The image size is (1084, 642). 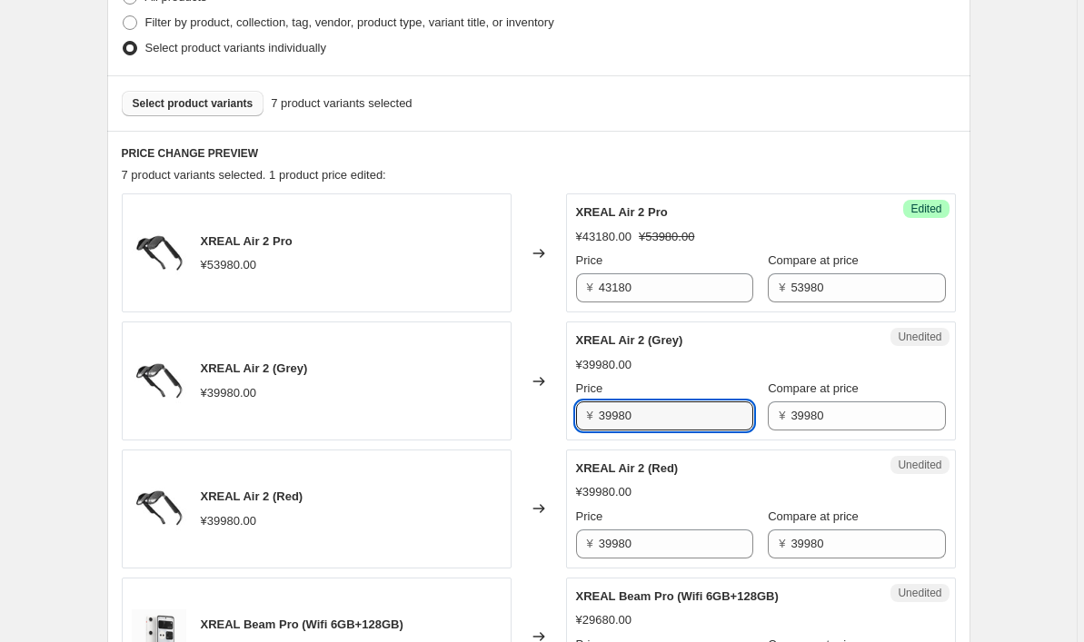 I want to click on button: Select product variants, so click(x=193, y=104).